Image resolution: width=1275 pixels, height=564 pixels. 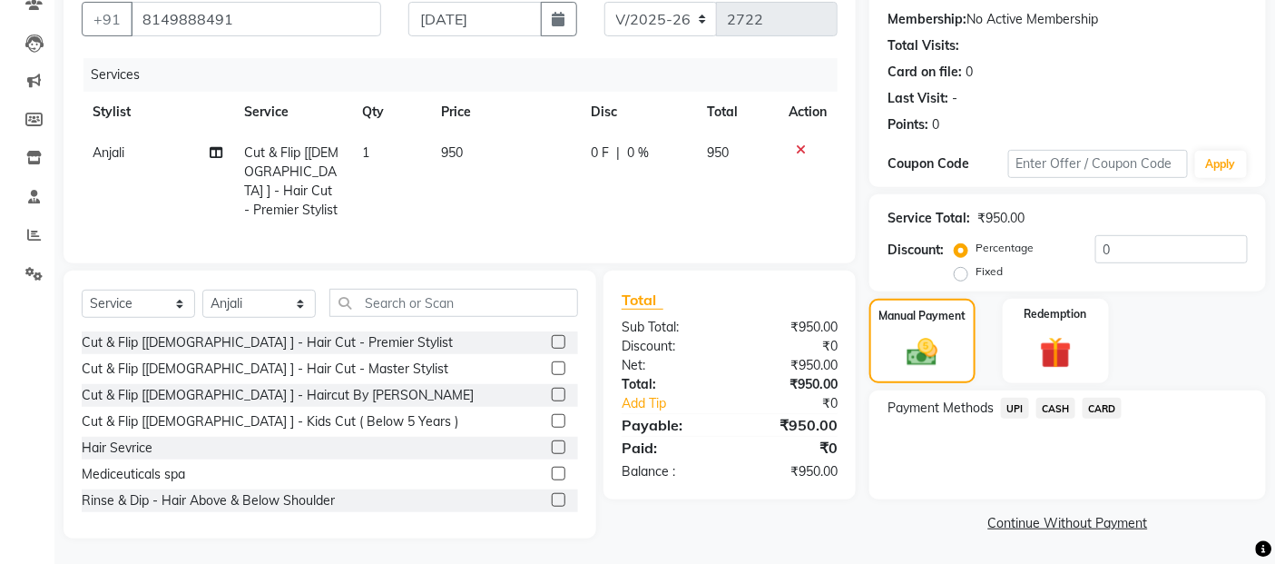 What do you see at coordinates (1015, 407) in the screenshot?
I see `span: UPI` at bounding box center [1015, 407].